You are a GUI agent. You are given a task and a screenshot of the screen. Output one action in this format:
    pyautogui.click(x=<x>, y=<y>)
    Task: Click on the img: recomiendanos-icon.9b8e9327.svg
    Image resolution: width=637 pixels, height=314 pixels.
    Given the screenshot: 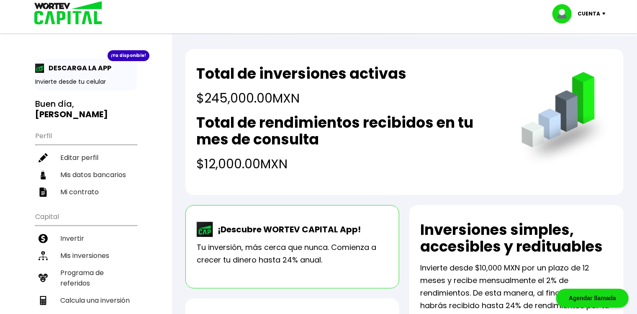 What is the action you would take?
    pyautogui.click(x=43, y=278)
    